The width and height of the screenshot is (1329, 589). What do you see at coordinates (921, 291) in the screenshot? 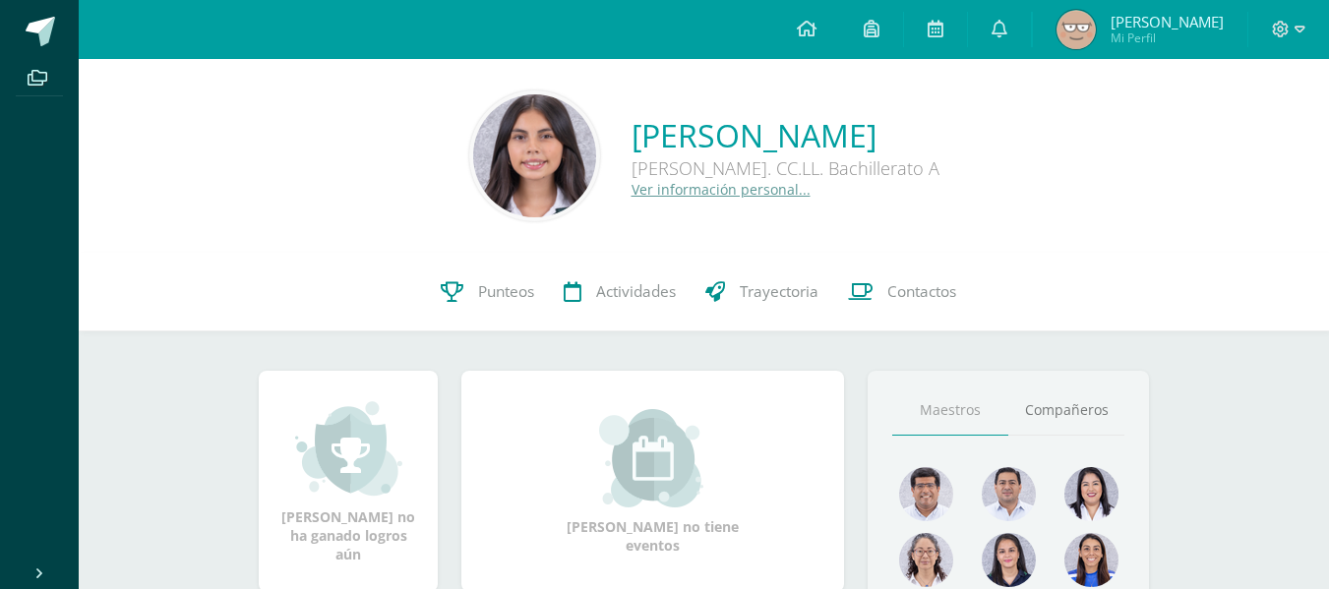
I see `span: Contactos` at bounding box center [921, 291].